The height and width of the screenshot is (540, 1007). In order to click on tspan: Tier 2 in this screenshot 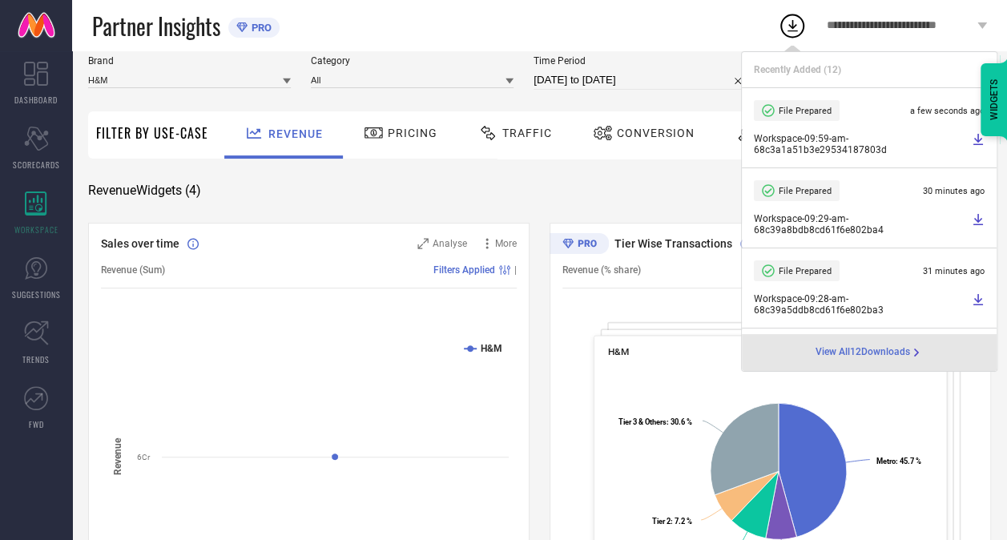, I will do `click(661, 521)`.